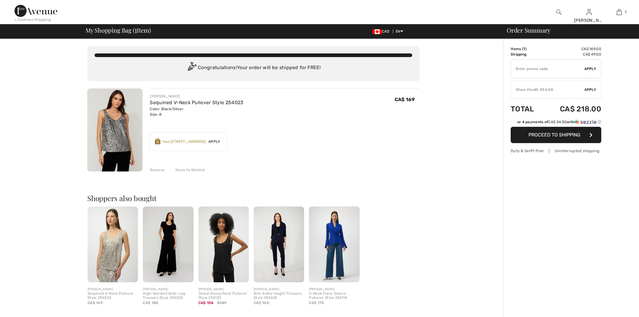 Image resolution: width=639 pixels, height=317 pixels. I want to click on h2: Shoppers also bought, so click(254, 198).